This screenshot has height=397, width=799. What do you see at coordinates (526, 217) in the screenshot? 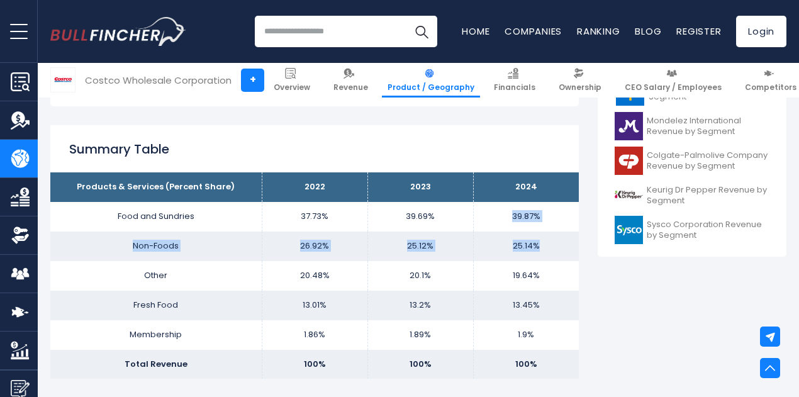
I see `td: 39.87%` at bounding box center [526, 217].